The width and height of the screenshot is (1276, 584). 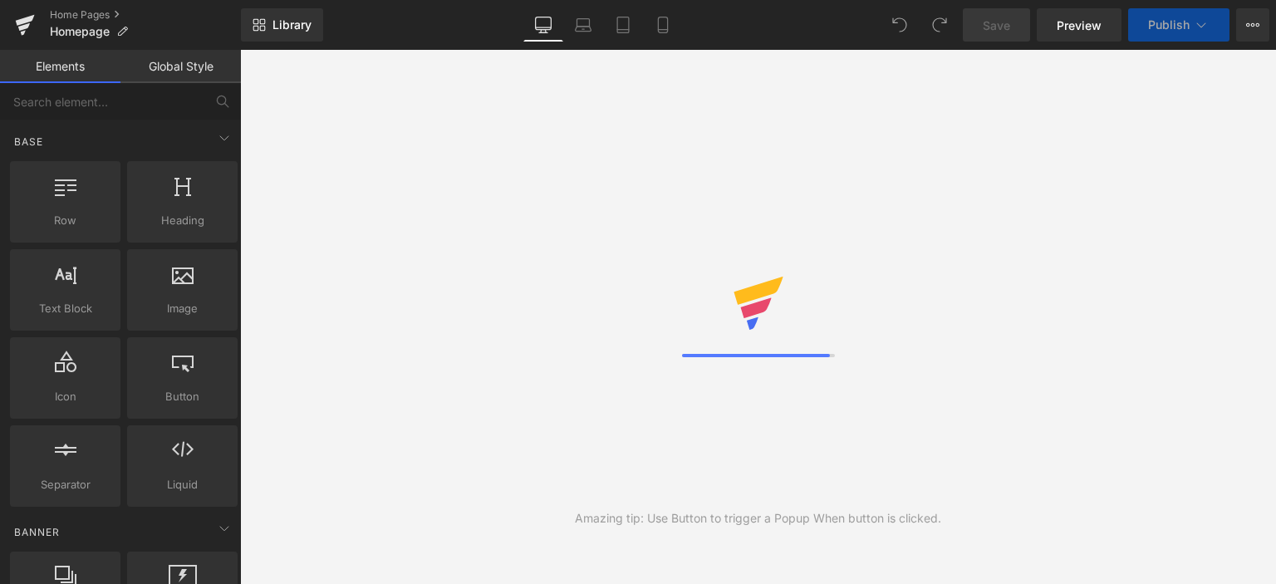 I want to click on a: Mobile, so click(x=663, y=25).